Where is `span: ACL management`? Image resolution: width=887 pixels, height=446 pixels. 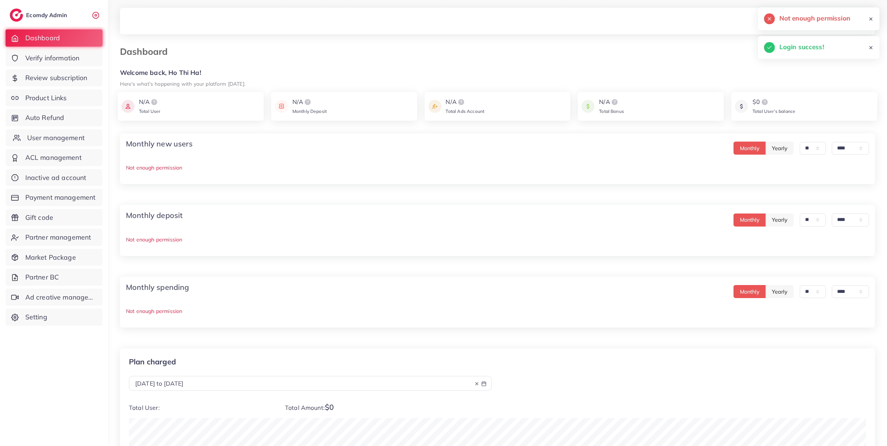
span: ACL management is located at coordinates (53, 158).